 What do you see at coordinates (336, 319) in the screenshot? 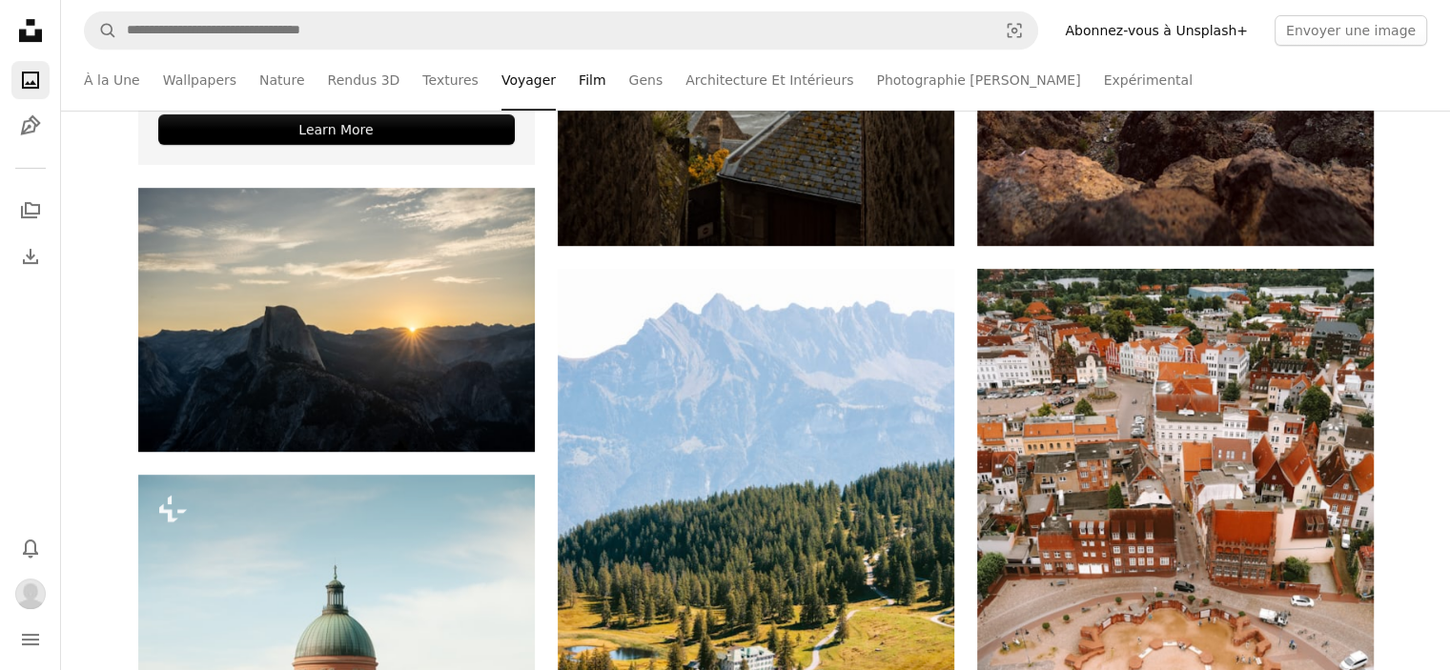
I see `img: Lever du soleil sur le demi-dôme dans le parc national de Yosemite` at bounding box center [336, 319].